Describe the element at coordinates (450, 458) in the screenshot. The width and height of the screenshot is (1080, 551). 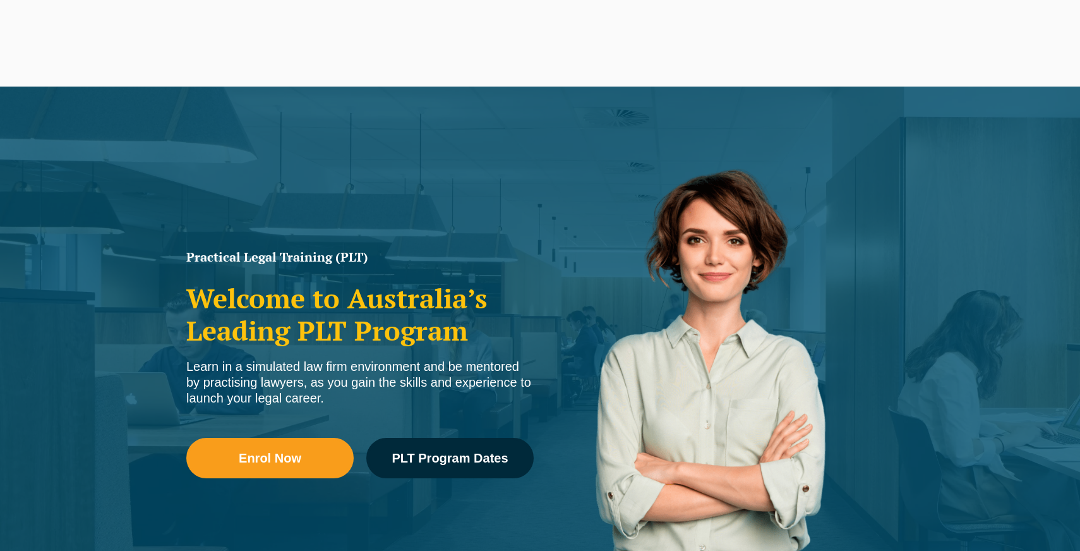
I see `span: PLT Program Dates` at that location.